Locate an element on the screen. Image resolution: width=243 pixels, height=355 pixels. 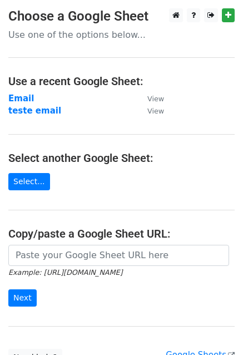
a: teste email is located at coordinates (35, 111).